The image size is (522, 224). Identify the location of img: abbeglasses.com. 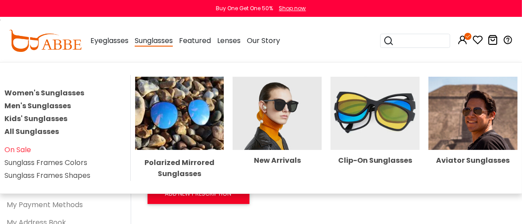
(45, 41).